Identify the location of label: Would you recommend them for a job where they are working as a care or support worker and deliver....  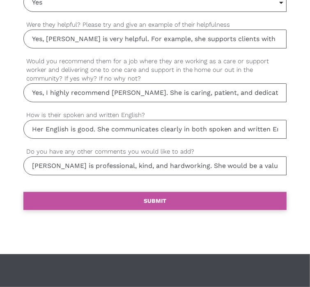
(155, 70).